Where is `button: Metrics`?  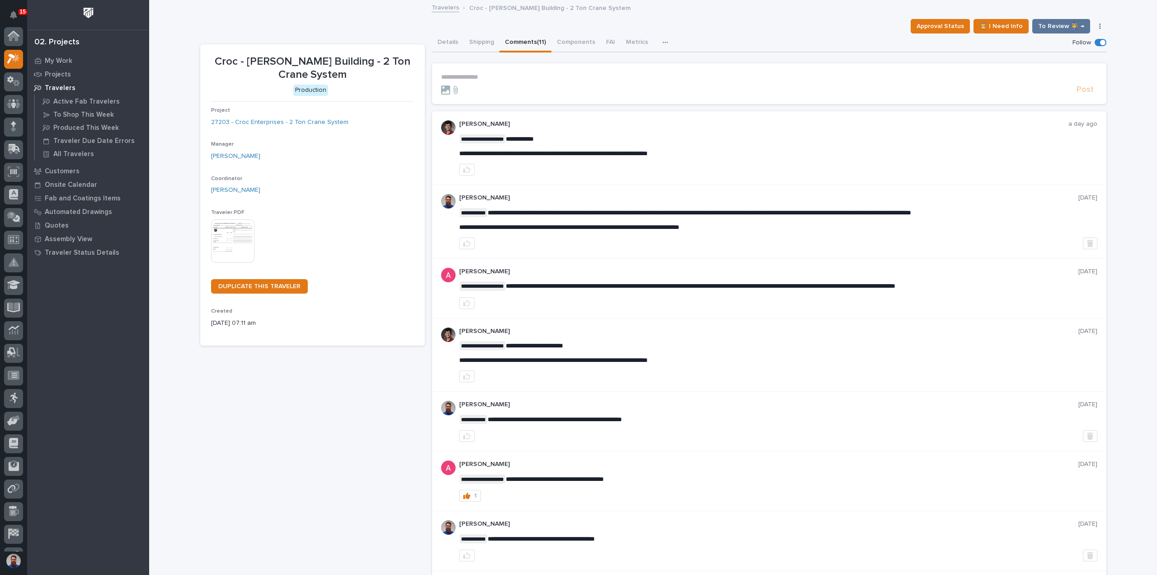 button: Metrics is located at coordinates (637, 43).